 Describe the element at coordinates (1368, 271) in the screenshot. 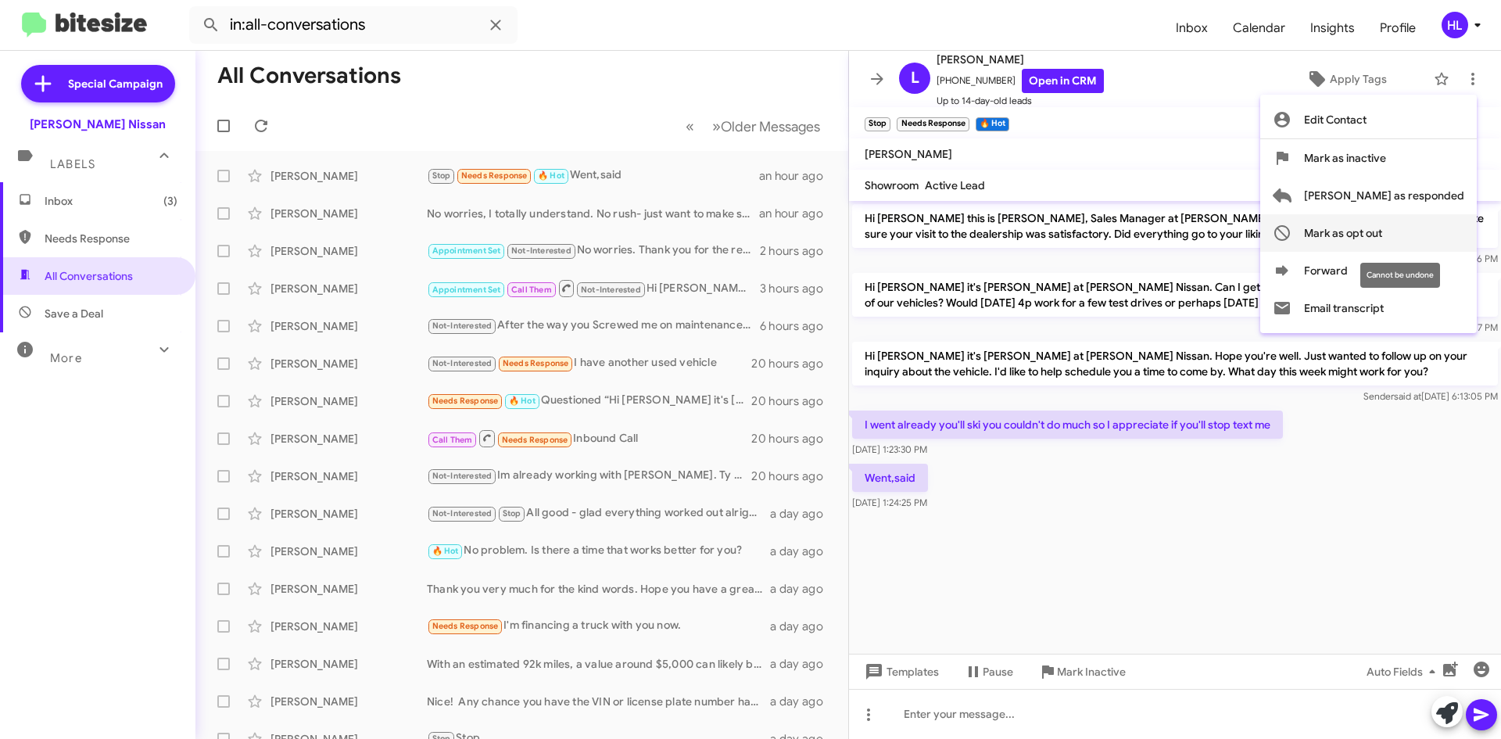

I see `button: Forward` at that location.